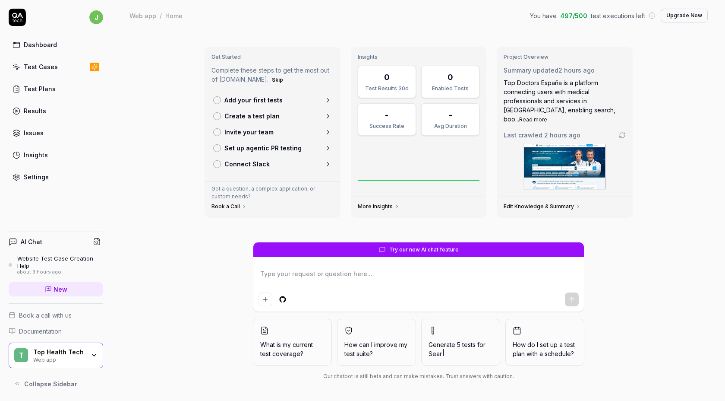 The image size is (725, 401). Describe the element at coordinates (247, 164) in the screenshot. I see `p: Connect Slack` at that location.